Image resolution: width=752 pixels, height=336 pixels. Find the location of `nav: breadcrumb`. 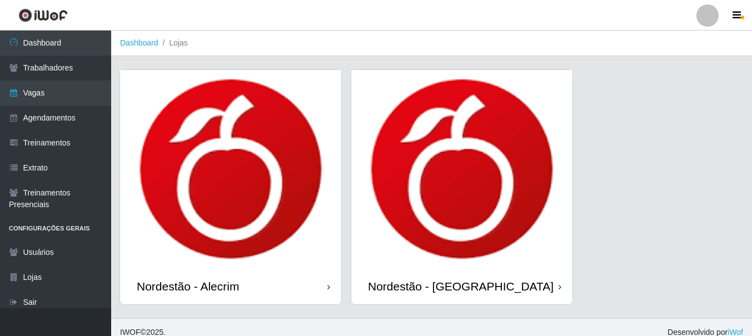

nav: breadcrumb is located at coordinates (431, 43).